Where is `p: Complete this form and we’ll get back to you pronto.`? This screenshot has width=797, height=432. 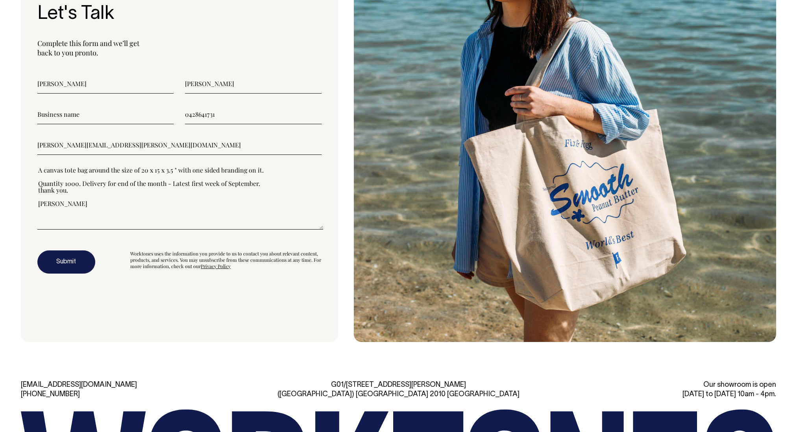 p: Complete this form and we’ll get back to you pronto. is located at coordinates (179, 48).